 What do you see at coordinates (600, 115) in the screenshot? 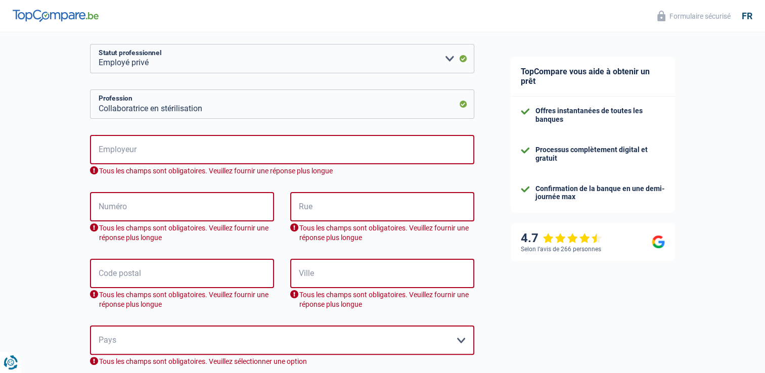
I see `div: Offres instantanées de toutes les banques` at bounding box center [600, 115].